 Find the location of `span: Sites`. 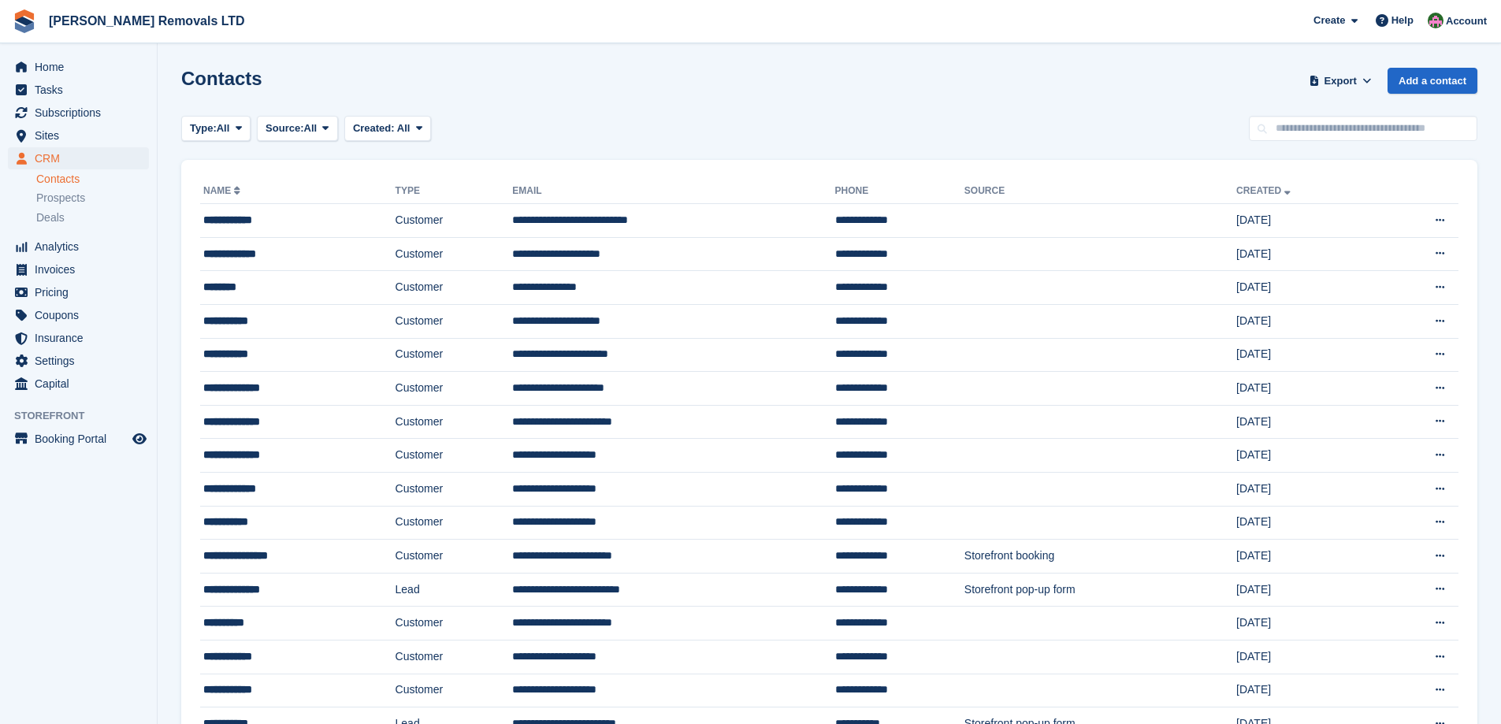

span: Sites is located at coordinates (82, 136).